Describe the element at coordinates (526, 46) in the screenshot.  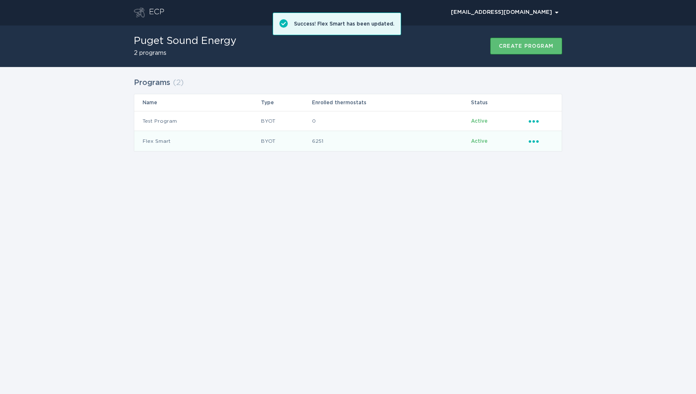
I see `div: Create program` at that location.